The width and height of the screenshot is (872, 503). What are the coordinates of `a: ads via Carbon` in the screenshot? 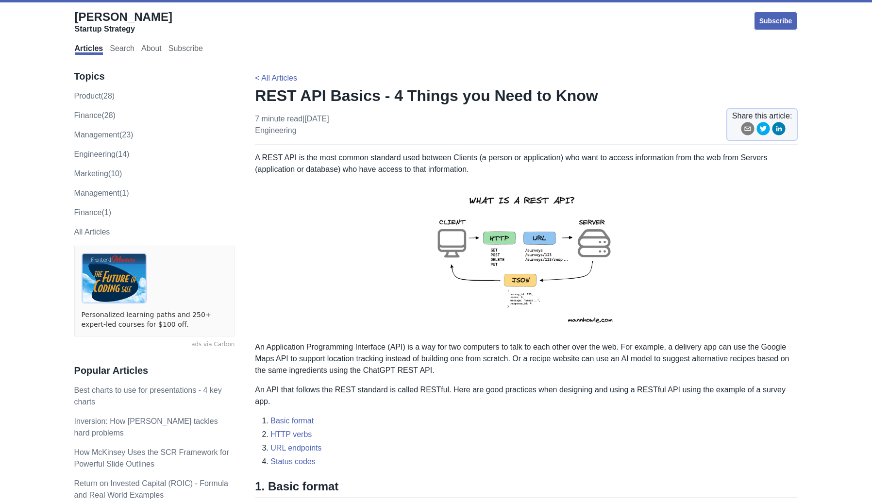 It's located at (154, 345).